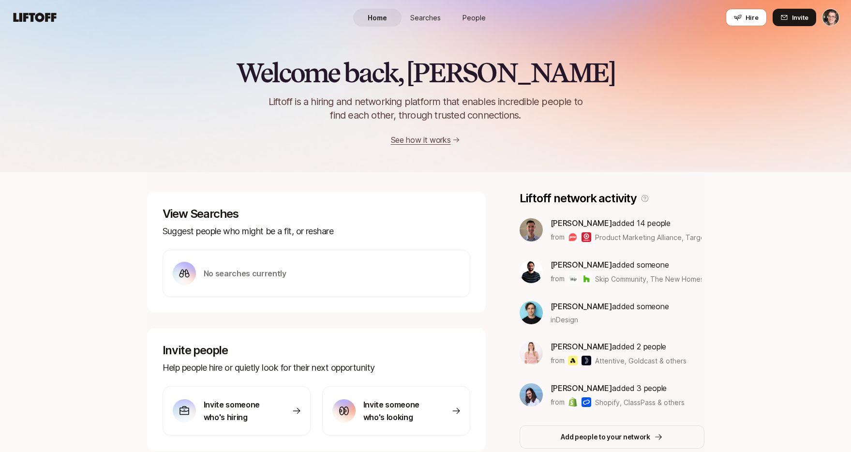 The height and width of the screenshot is (452, 851). I want to click on button: Add people to your network, so click(612, 437).